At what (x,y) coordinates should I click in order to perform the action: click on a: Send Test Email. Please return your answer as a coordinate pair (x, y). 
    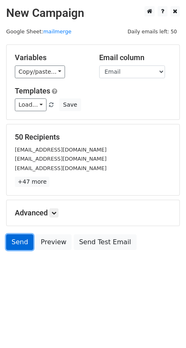
    Looking at the image, I should click on (105, 242).